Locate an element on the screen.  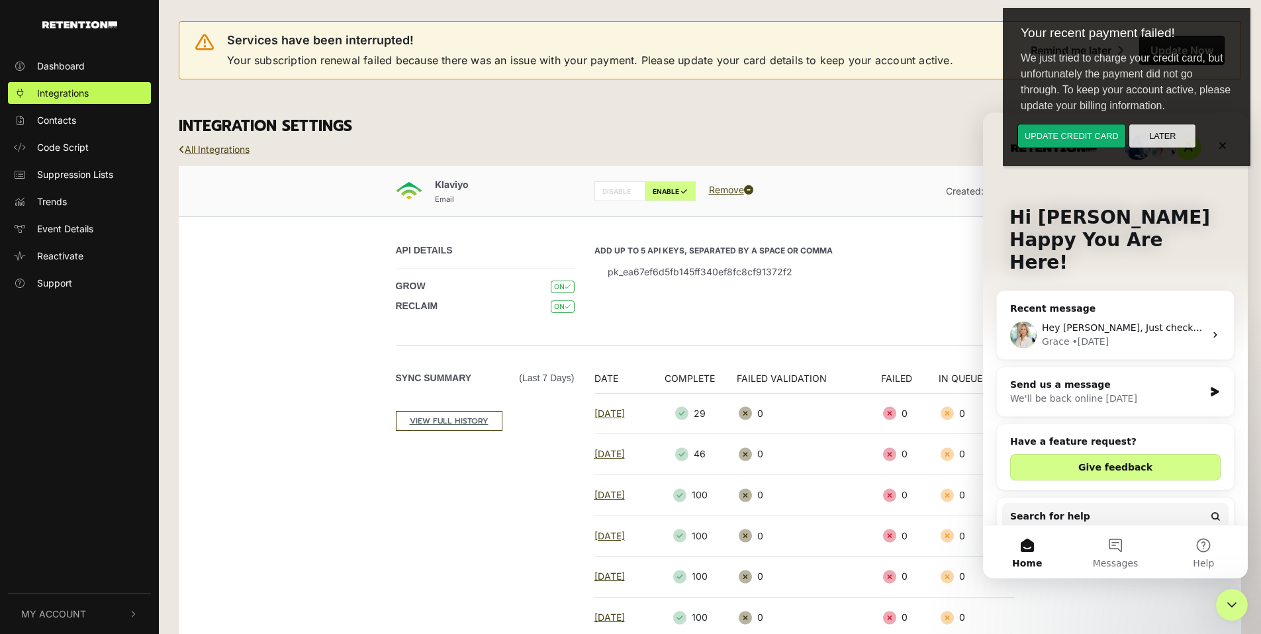
button: Messages is located at coordinates (132, 439).